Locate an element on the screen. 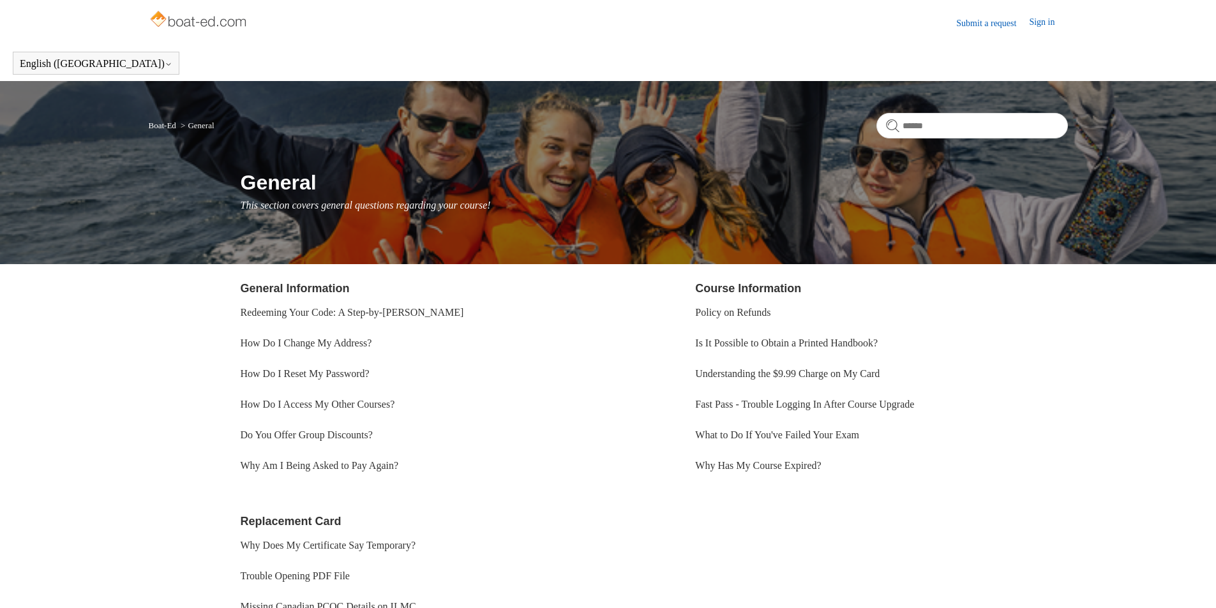 The height and width of the screenshot is (608, 1216). li: General is located at coordinates (196, 125).